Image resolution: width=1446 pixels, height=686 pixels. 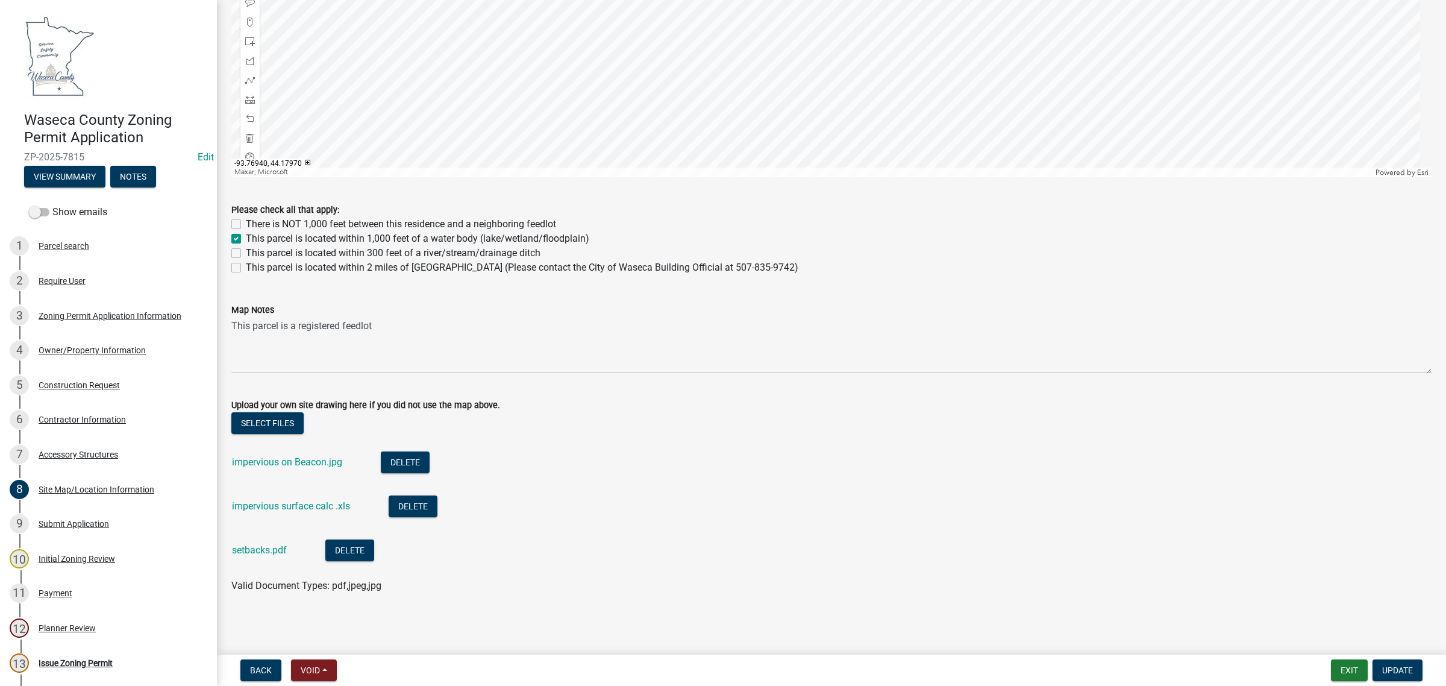 I want to click on div: Construction Request, so click(x=79, y=385).